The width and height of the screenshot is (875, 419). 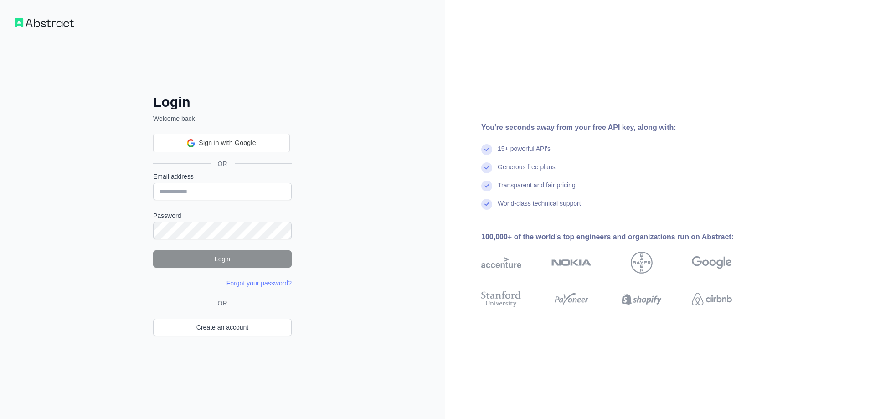 What do you see at coordinates (44, 23) in the screenshot?
I see `img: Workflow` at bounding box center [44, 23].